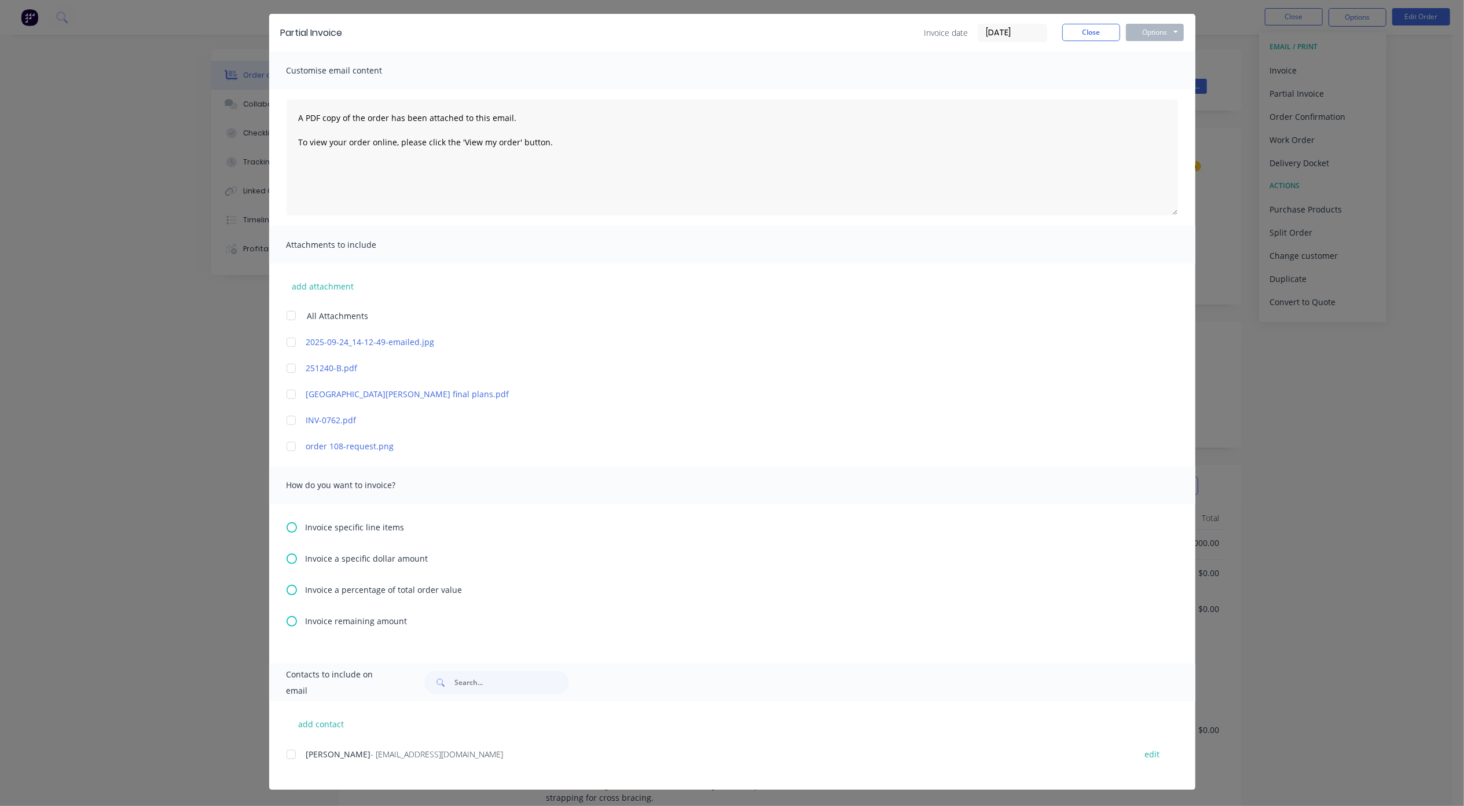 The height and width of the screenshot is (806, 1464). Describe the element at coordinates (341, 683) in the screenshot. I see `span: Contacts to include on email` at that location.